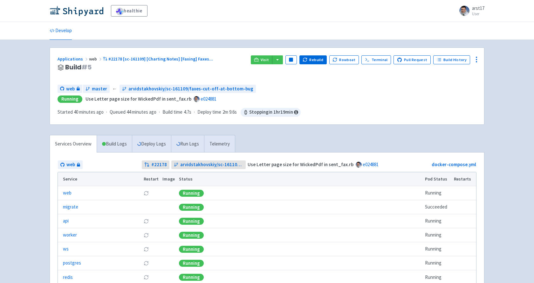 The width and height of the screenshot is (534, 283). I want to click on button: Rowboat, so click(344, 60).